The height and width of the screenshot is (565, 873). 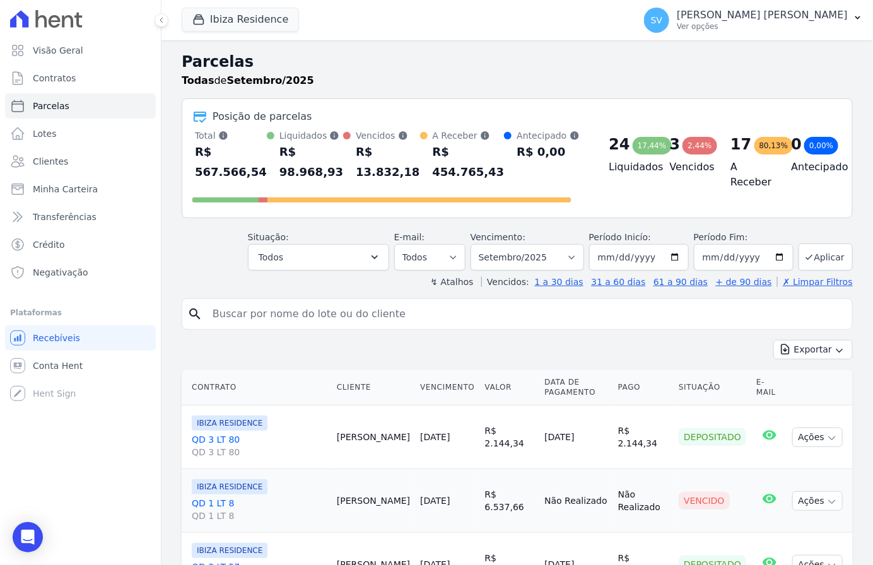 What do you see at coordinates (262, 117) in the screenshot?
I see `div: Posição de parcelas` at bounding box center [262, 117].